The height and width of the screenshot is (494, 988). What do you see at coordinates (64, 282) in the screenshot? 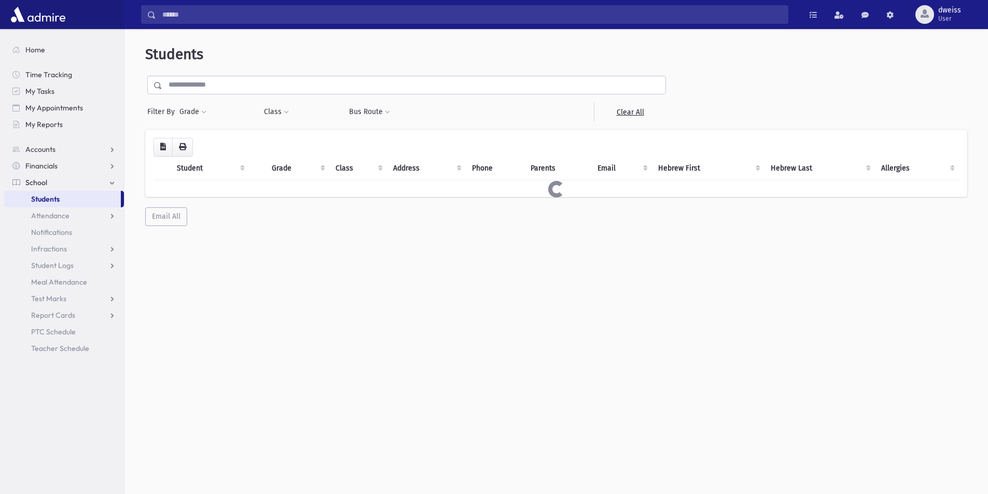
I see `a: Meal Attendance` at bounding box center [64, 282].